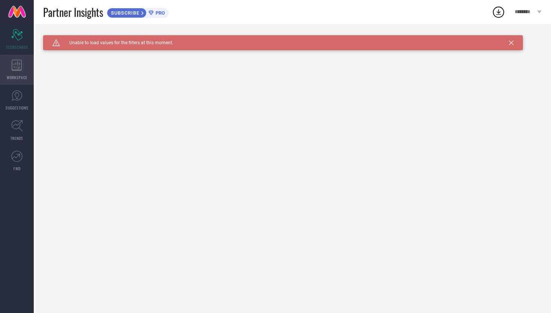  I want to click on span: Partner Insights, so click(73, 12).